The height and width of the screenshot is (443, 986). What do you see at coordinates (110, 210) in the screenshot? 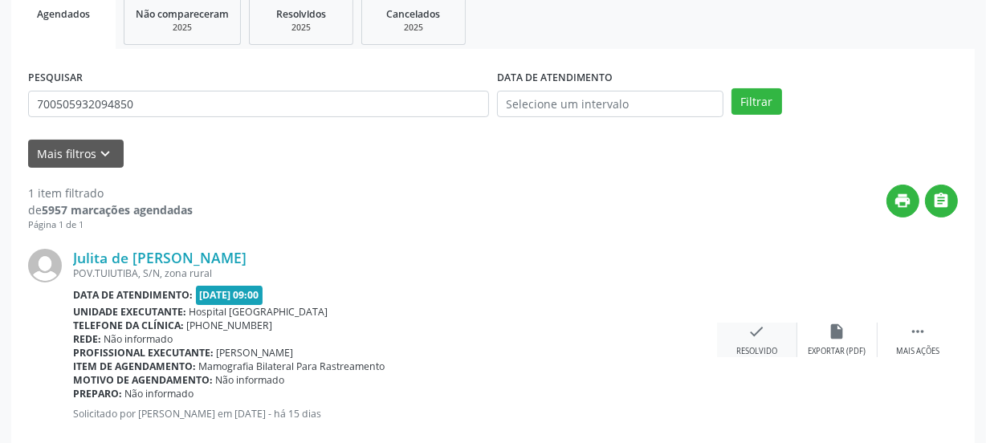
I see `div: de` at bounding box center [110, 210].